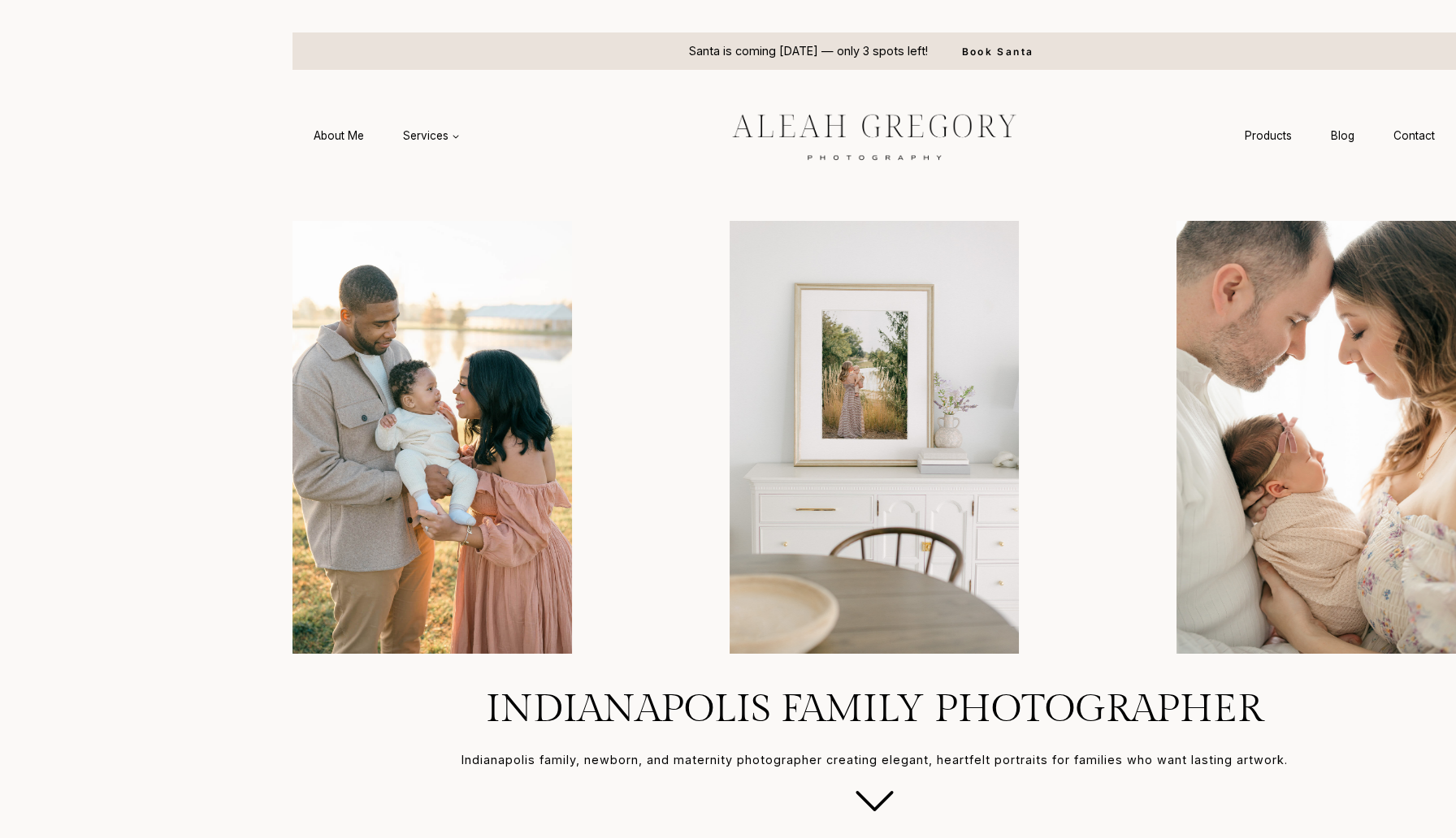 This screenshot has width=1456, height=838. What do you see at coordinates (338, 135) in the screenshot?
I see `a: About Me` at bounding box center [338, 135].